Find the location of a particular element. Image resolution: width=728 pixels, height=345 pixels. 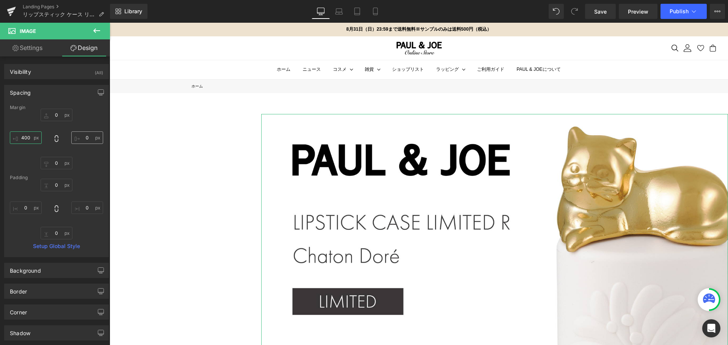

a: Mobile is located at coordinates (375, 11).